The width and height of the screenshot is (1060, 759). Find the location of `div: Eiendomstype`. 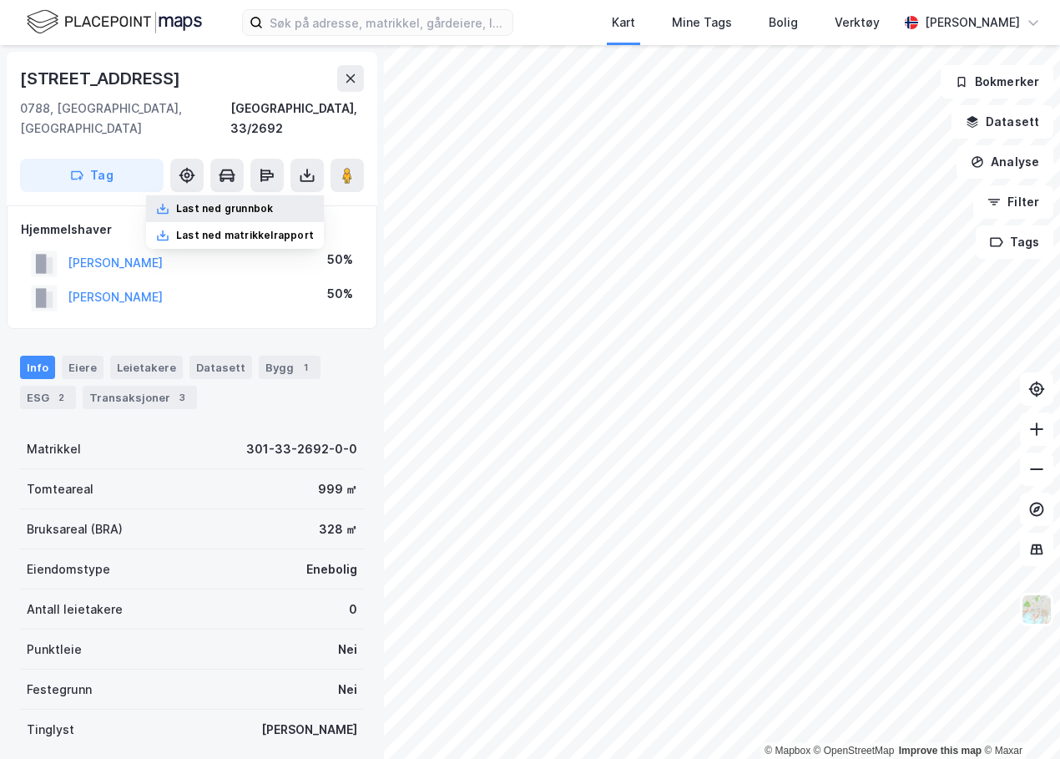

div: Eiendomstype is located at coordinates (68, 569).